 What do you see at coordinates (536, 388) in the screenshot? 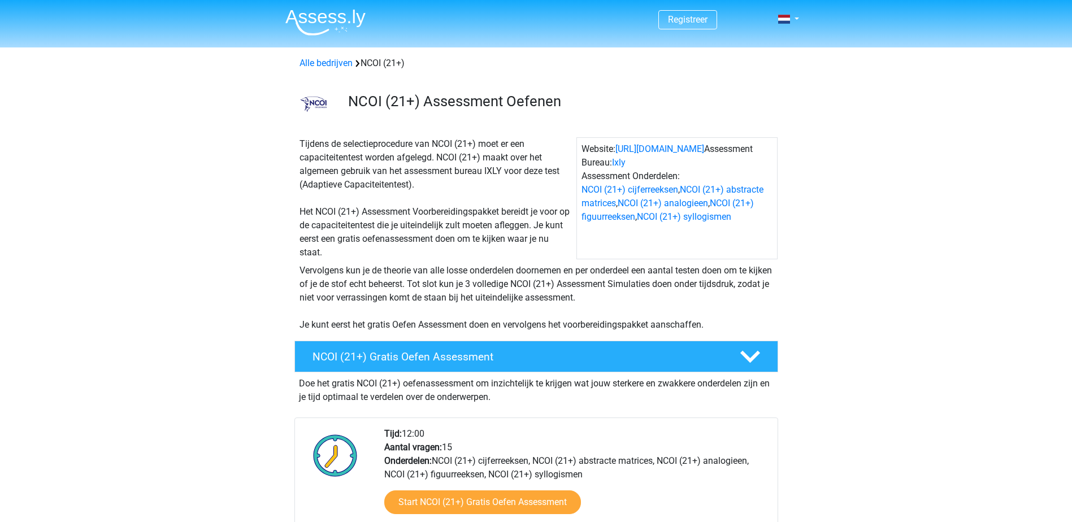
I see `div: Doe het gratis NCOI (21+) oefenassessment om inzichtelijk te krijgen wat jouw sterkere en zwakker...` at bounding box center [536, 388].